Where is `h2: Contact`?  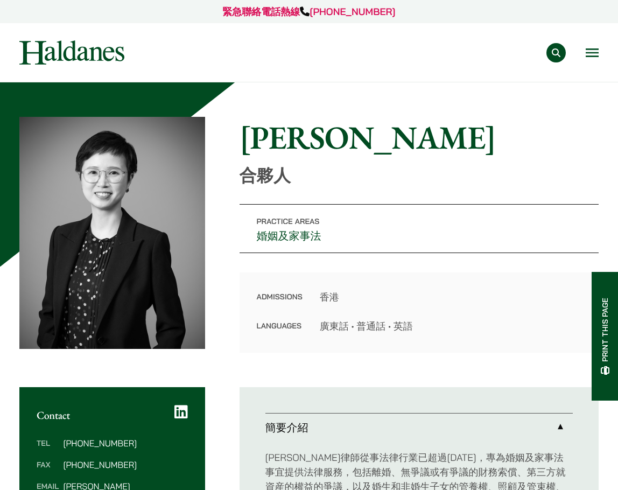 h2: Contact is located at coordinates (112, 415).